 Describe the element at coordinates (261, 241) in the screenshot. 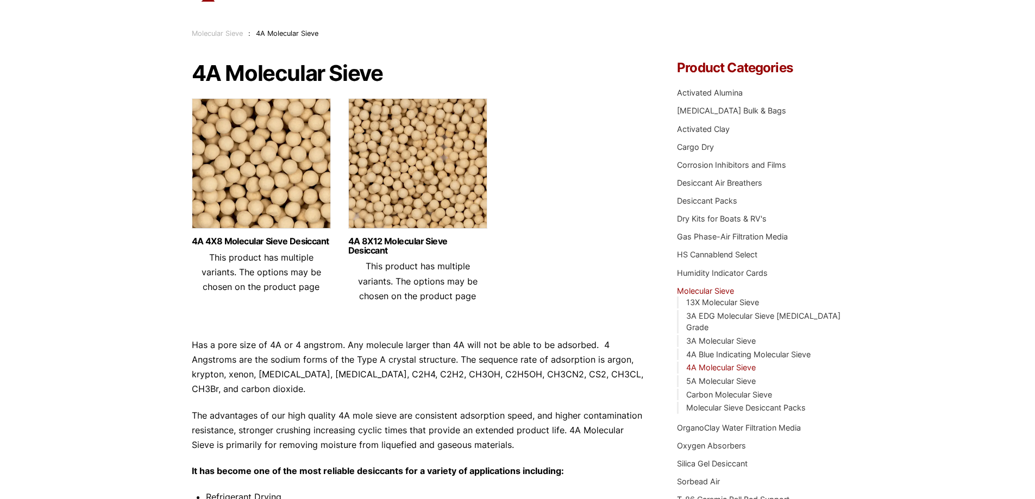

I see `a: 4A 4X8 Molecular Sieve Desiccant` at that location.